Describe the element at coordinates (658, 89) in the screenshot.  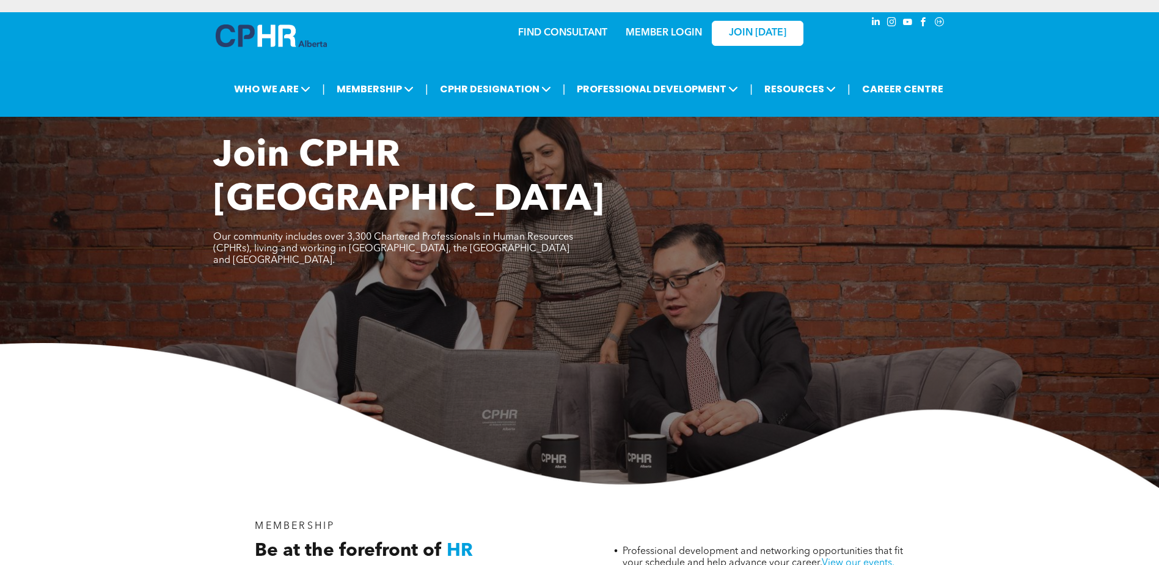
I see `span: PROFESSIONAL DEVELOPMENT` at that location.